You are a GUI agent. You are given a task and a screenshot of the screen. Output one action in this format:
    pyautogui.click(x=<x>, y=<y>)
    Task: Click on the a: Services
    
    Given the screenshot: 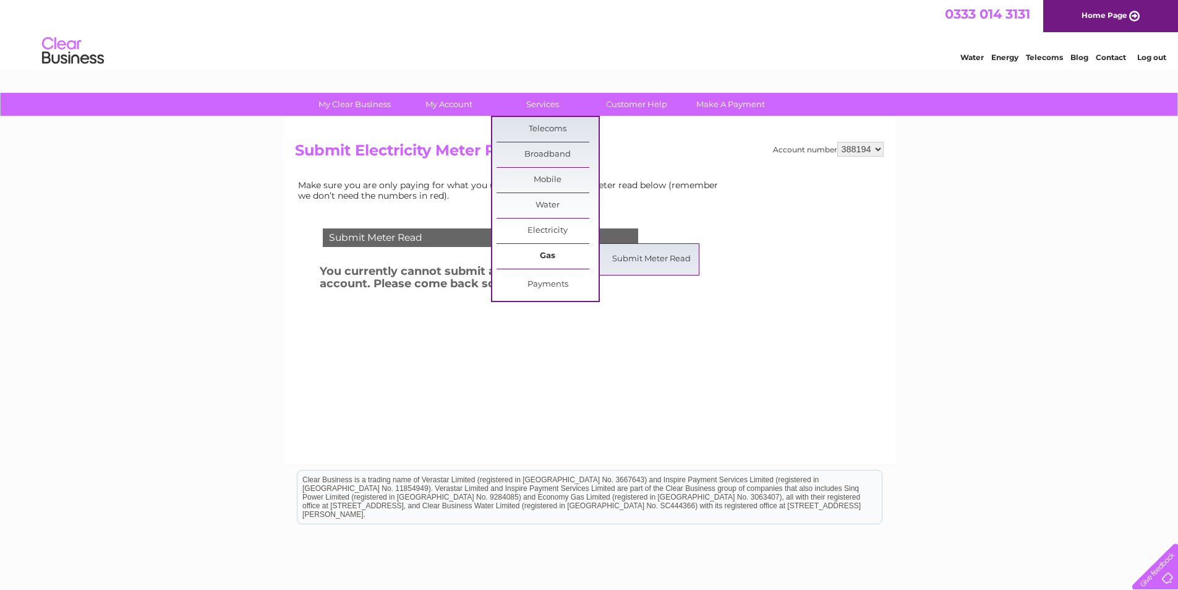 What is the action you would take?
    pyautogui.click(x=543, y=104)
    